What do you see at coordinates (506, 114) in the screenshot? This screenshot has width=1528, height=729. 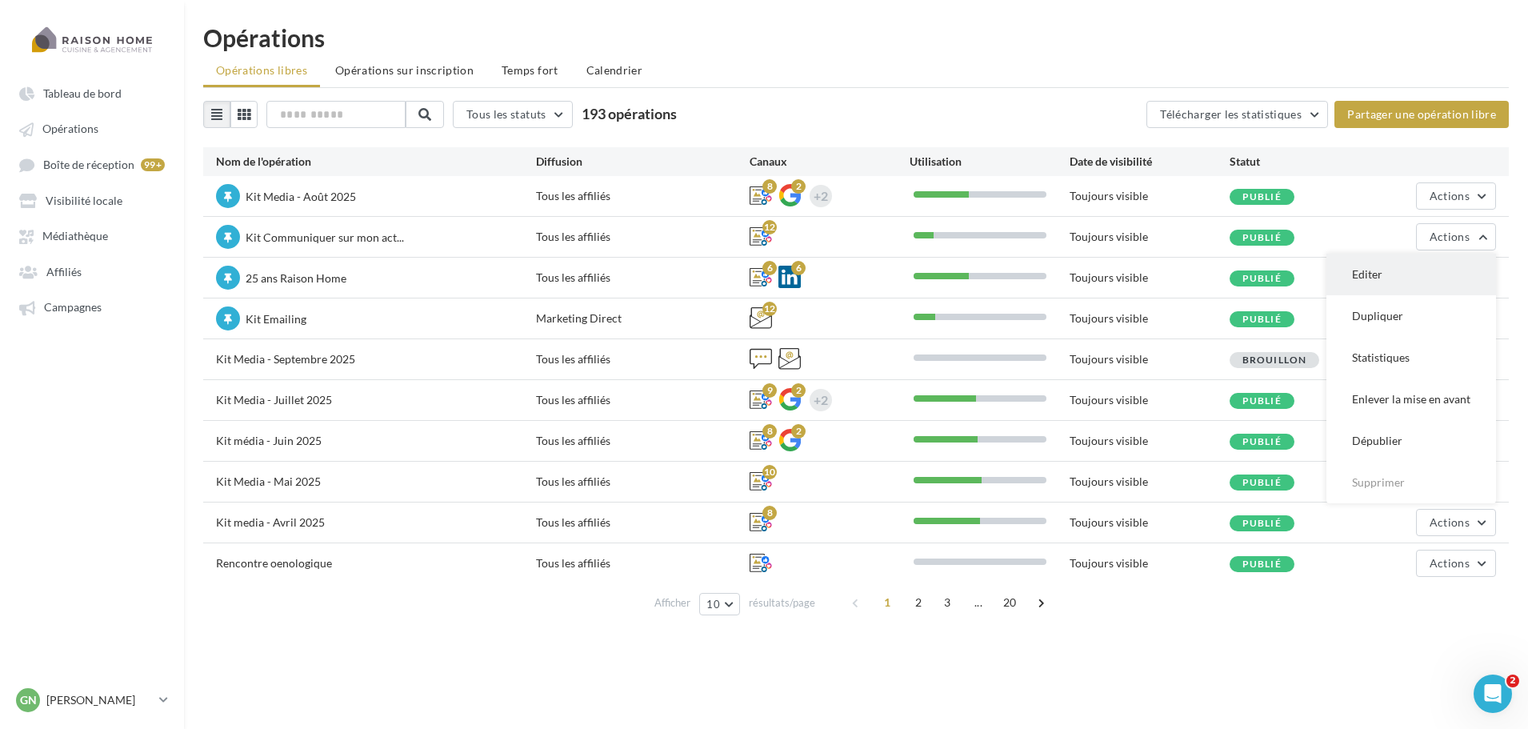 I see `span: Tous les statuts` at bounding box center [506, 114].